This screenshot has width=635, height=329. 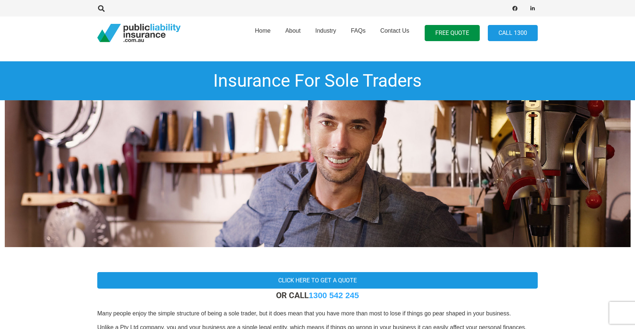 I want to click on span: About, so click(x=293, y=30).